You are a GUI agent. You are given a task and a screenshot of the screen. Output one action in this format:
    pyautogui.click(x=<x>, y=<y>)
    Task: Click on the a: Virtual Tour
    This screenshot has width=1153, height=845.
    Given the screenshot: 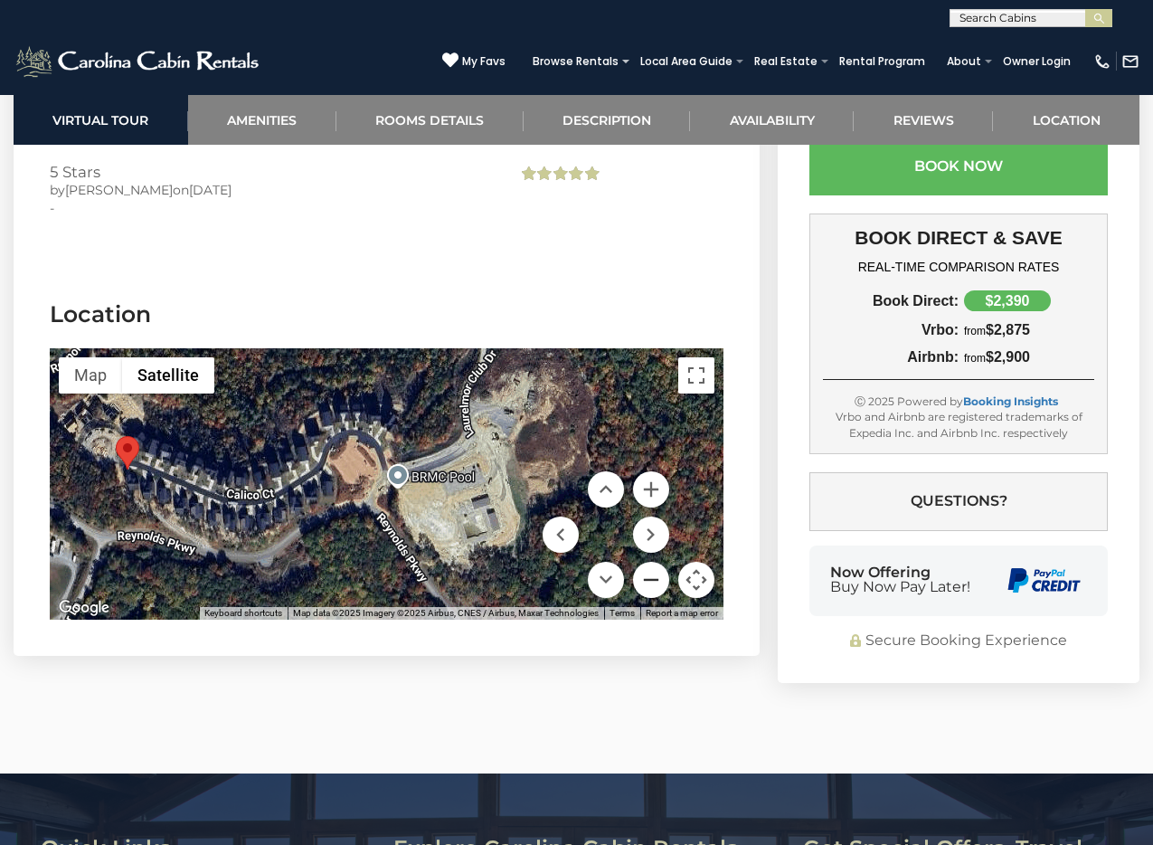 What is the action you would take?
    pyautogui.click(x=100, y=119)
    